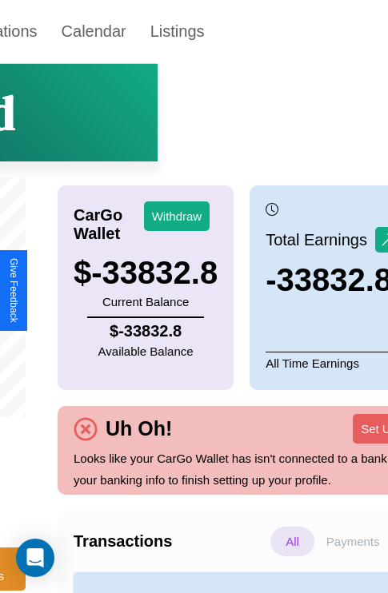 The width and height of the screenshot is (388, 593). What do you see at coordinates (146, 331) in the screenshot?
I see `h4: $ -33832.8` at bounding box center [146, 331].